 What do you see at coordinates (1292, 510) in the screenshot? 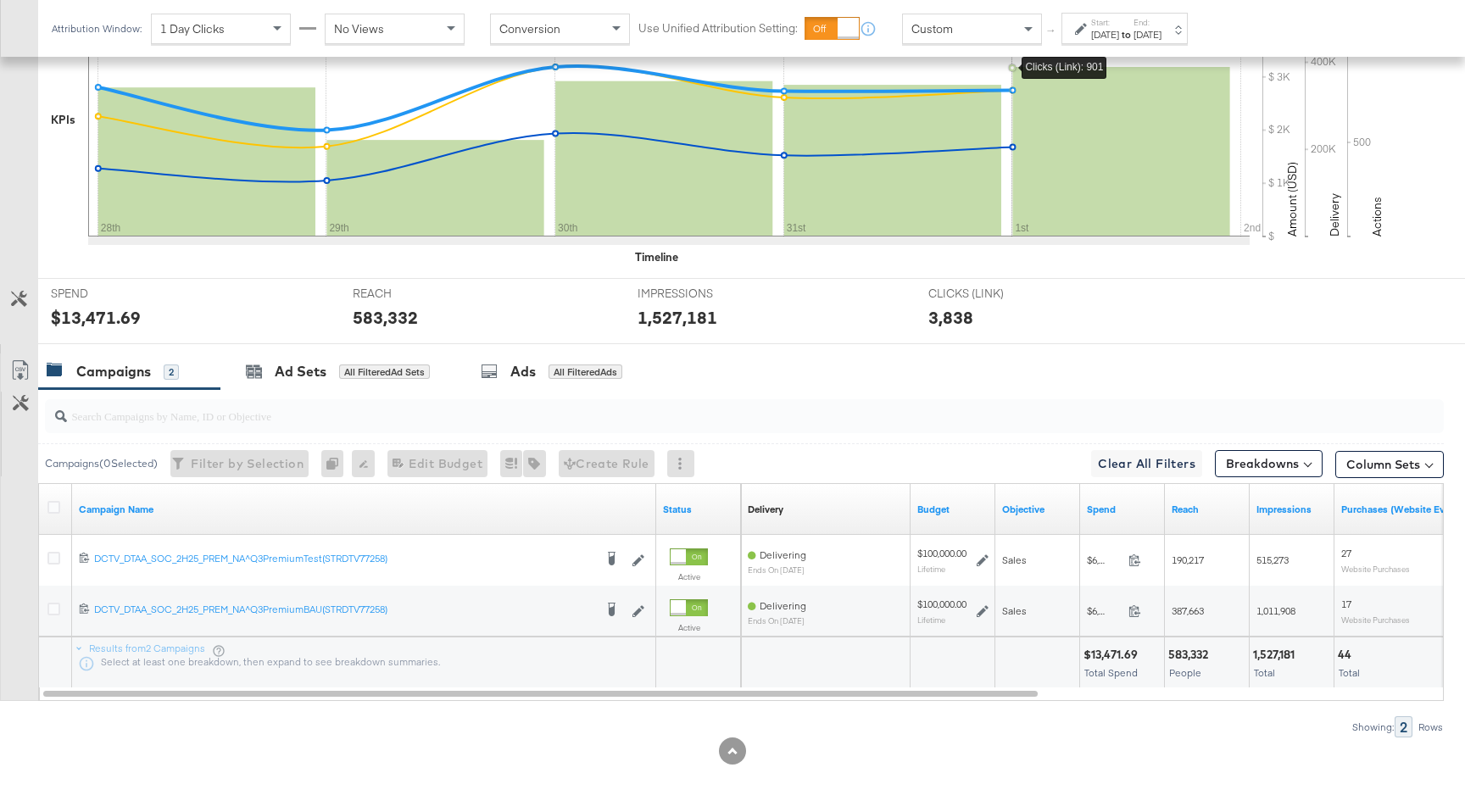
I see `a: The number of times your ad was served. On mobile apps an ad is counted as served the first time ...` at bounding box center [1292, 510].